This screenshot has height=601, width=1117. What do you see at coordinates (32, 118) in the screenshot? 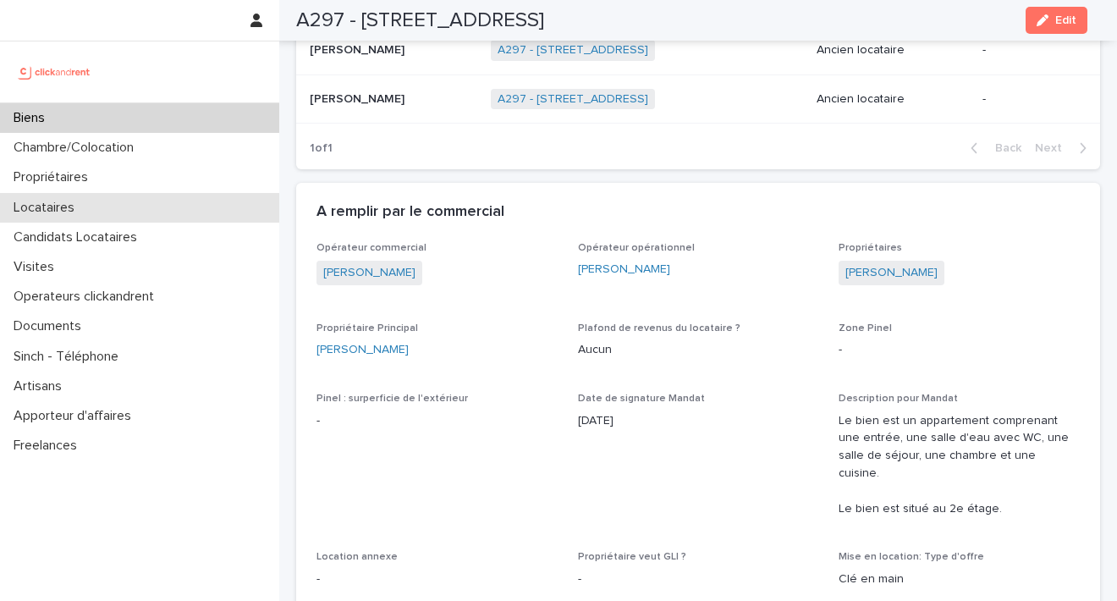
I see `p: Biens` at bounding box center [32, 118].